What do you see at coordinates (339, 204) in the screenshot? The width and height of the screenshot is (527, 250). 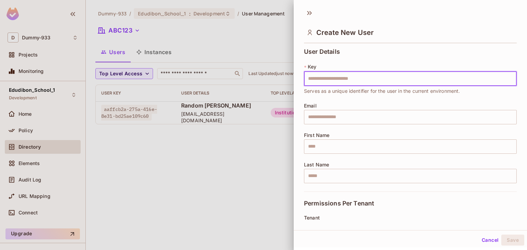 I see `span: Permissions Per Tenant` at bounding box center [339, 204].